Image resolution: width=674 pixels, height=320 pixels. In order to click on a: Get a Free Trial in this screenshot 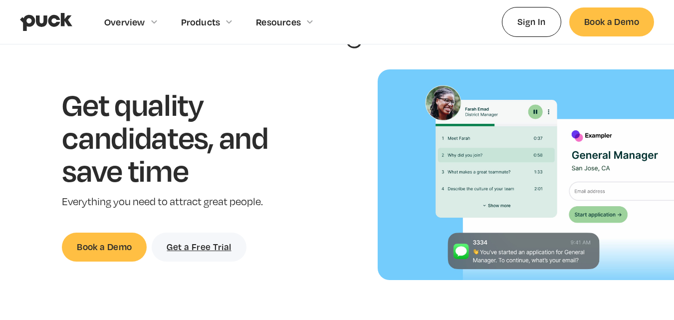, I will do `click(199, 246)`.